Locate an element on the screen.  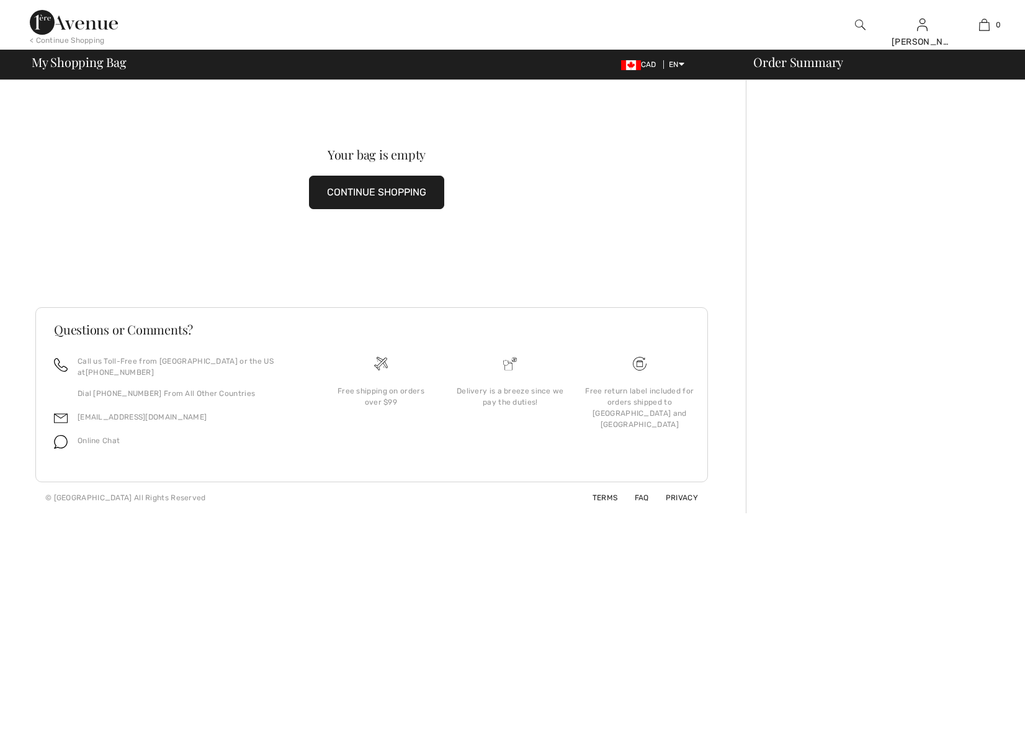
h3: Questions or Comments? is located at coordinates (372, 330).